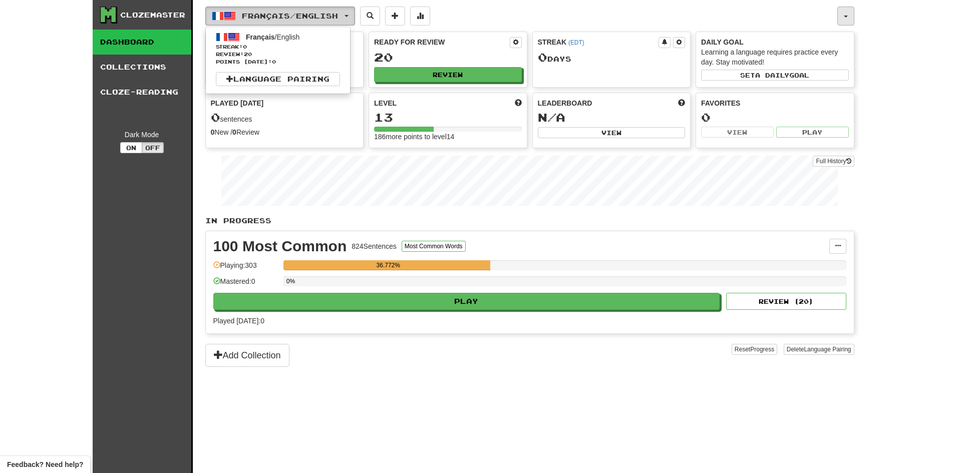 The image size is (954, 473). I want to click on span: Français, so click(260, 37).